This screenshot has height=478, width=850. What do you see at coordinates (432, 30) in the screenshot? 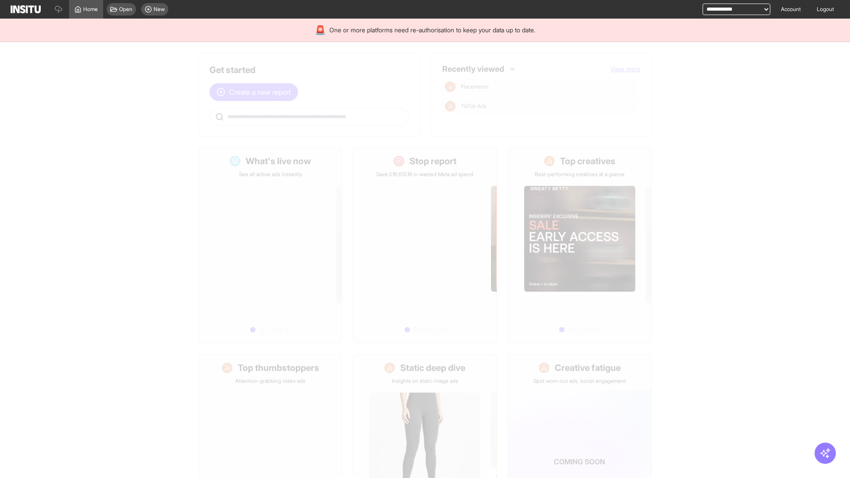
I see `span: One or more platforms need re-authorisation to keep your data up to date.` at bounding box center [432, 30].